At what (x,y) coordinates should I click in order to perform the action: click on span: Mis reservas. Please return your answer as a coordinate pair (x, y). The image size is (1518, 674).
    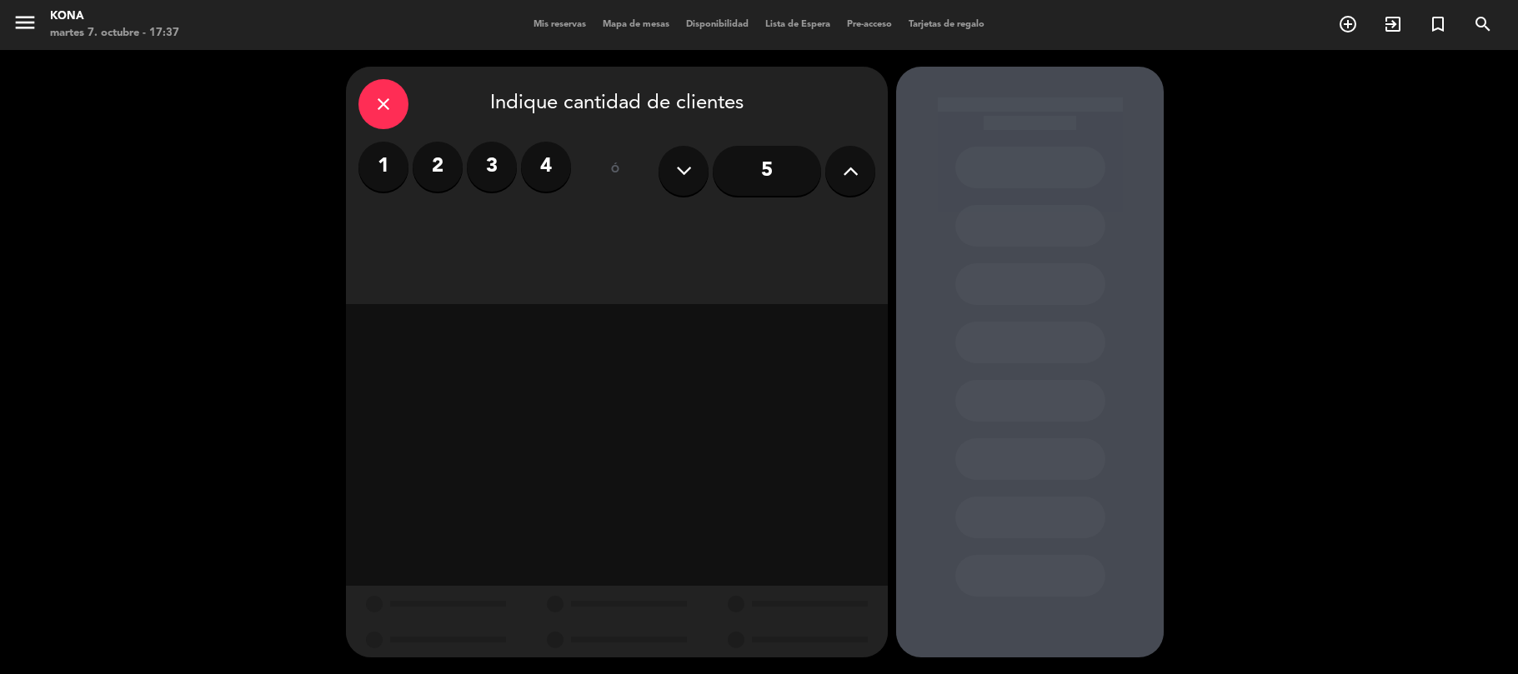
    Looking at the image, I should click on (559, 24).